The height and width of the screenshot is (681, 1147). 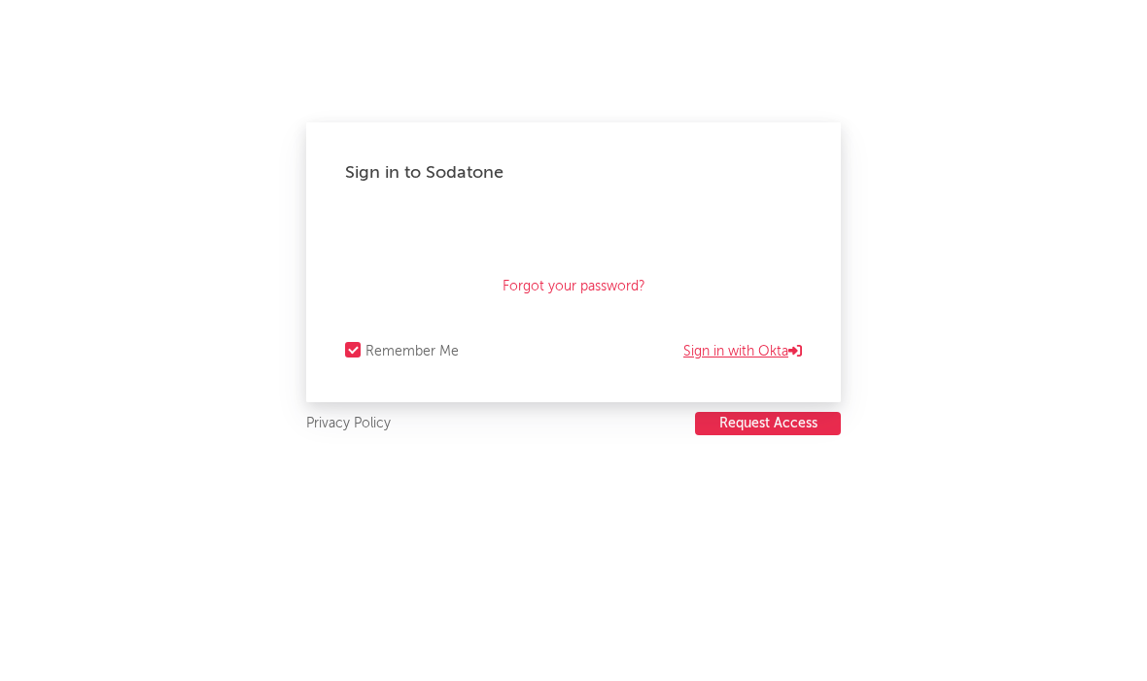 What do you see at coordinates (573, 173) in the screenshot?
I see `div: Sign in to Sodatone` at bounding box center [573, 173].